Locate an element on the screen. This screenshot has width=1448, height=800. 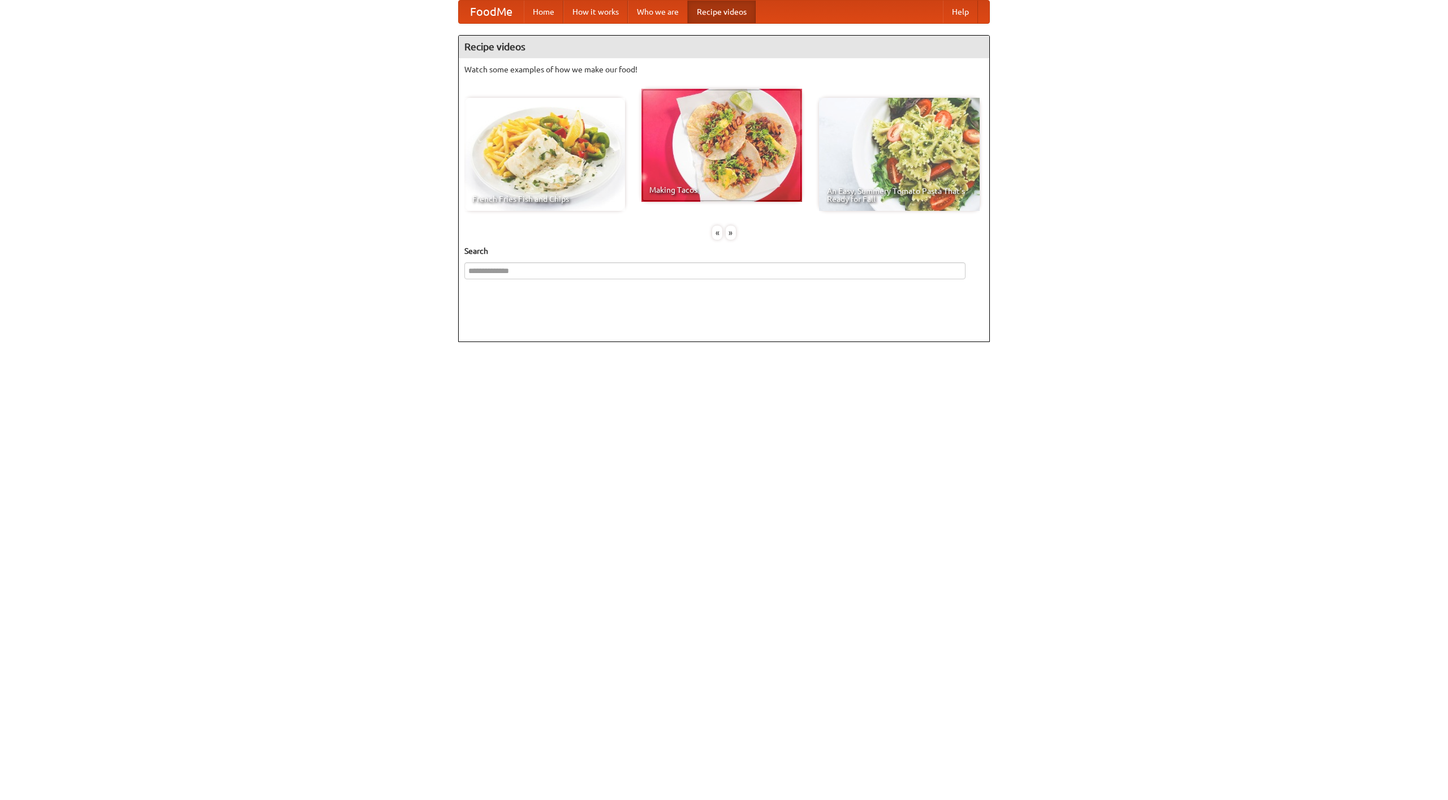
a: Recipe videos is located at coordinates (722, 12).